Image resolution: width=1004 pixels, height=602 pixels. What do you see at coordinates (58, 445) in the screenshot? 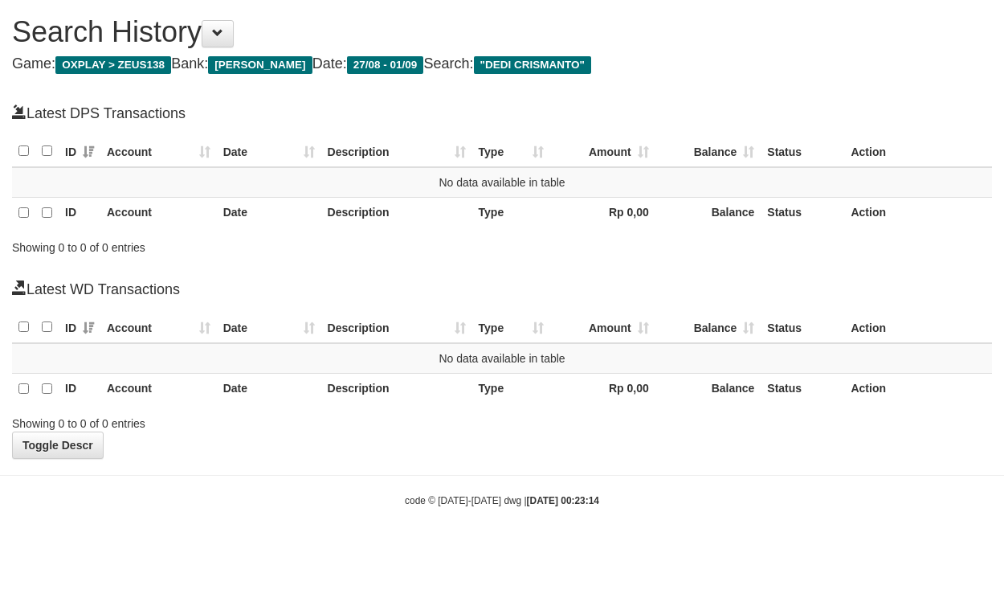
I see `a: Toggle Descr` at bounding box center [58, 445].